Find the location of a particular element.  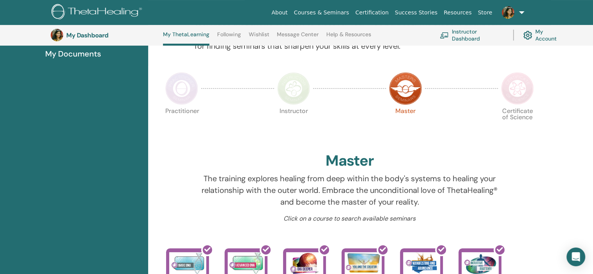

a: Message Center is located at coordinates (298, 37).